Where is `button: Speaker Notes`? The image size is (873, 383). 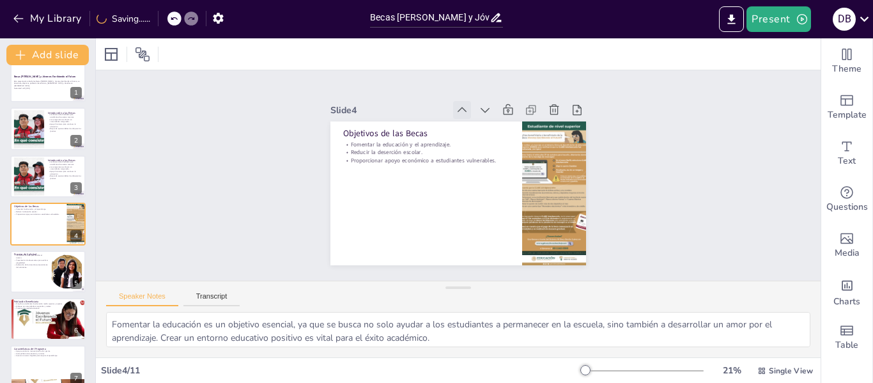
button: Speaker Notes is located at coordinates (142, 299).